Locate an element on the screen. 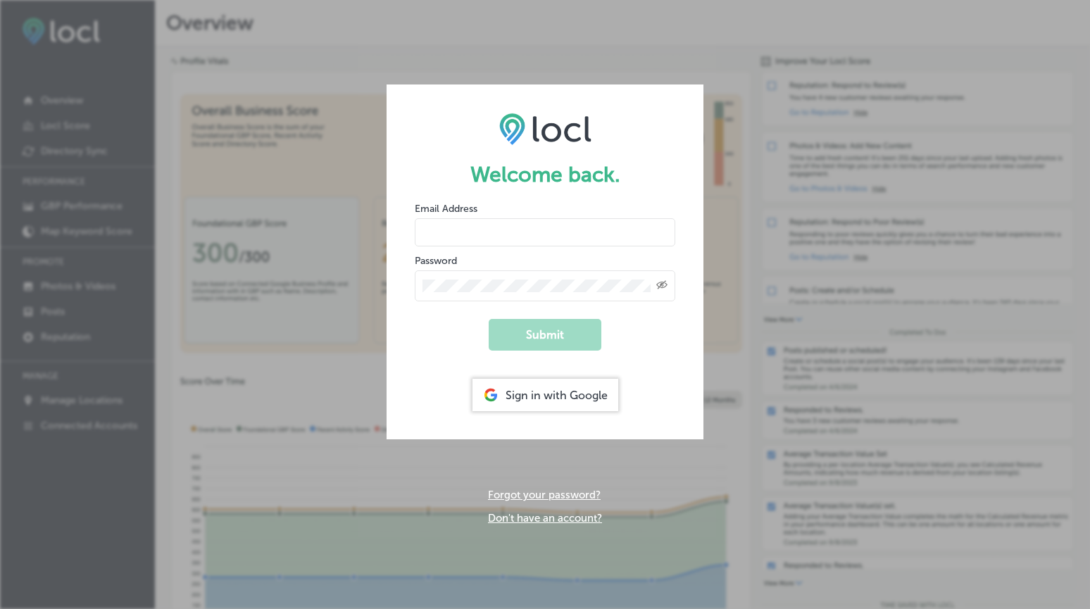  a: Forgot your password? is located at coordinates (544, 495).